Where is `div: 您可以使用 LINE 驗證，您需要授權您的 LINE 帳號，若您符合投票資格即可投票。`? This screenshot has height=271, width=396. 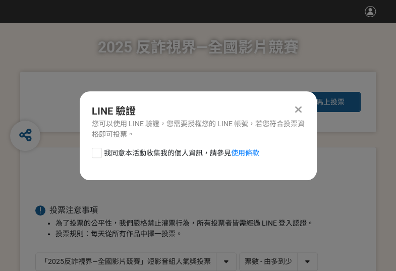 div: 您可以使用 LINE 驗證，您需要授權您的 LINE 帳號，若您符合投票資格即可投票。 is located at coordinates (198, 129).